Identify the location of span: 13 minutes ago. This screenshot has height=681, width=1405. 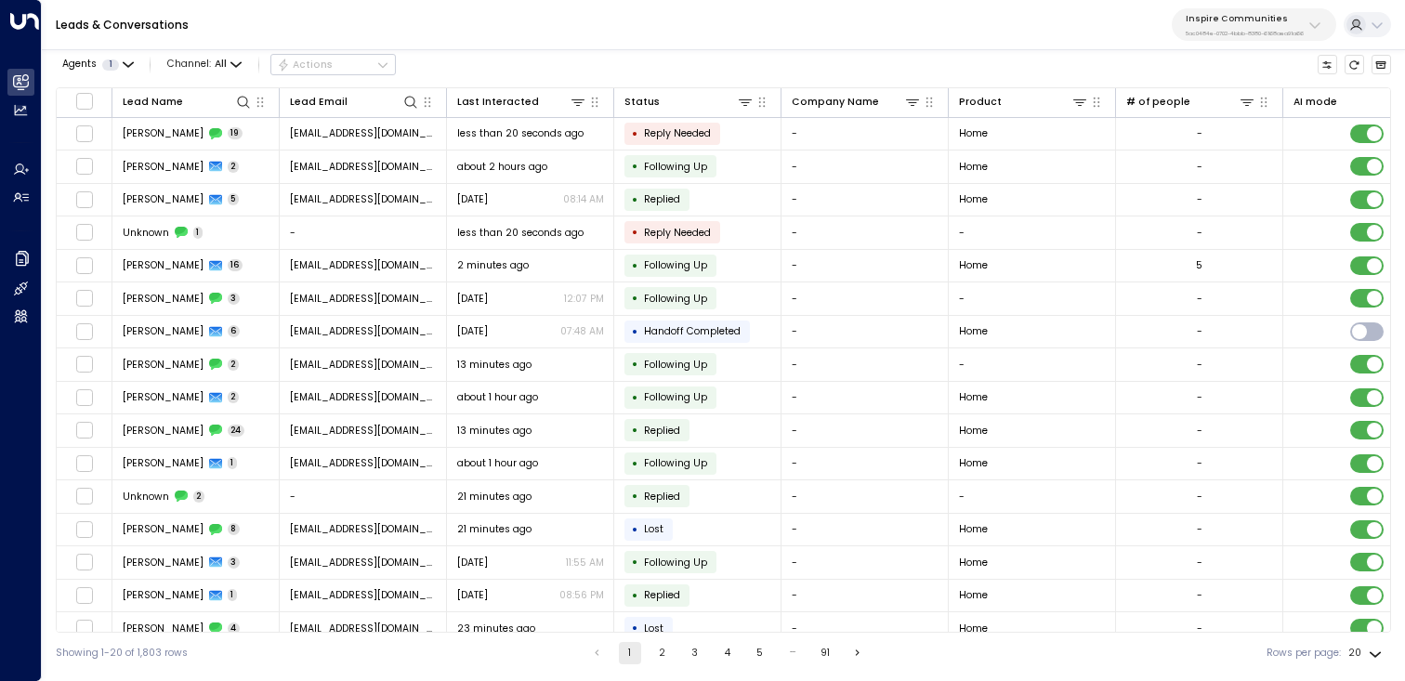
(494, 364).